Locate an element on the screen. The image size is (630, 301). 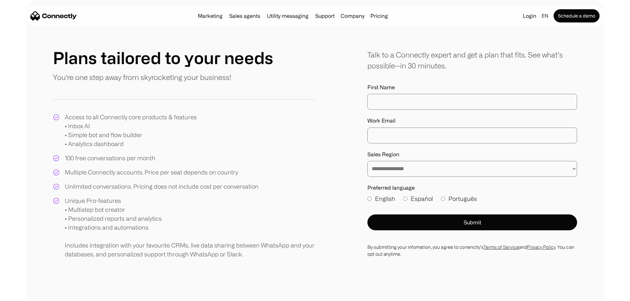
a: Pricing is located at coordinates (379, 16).